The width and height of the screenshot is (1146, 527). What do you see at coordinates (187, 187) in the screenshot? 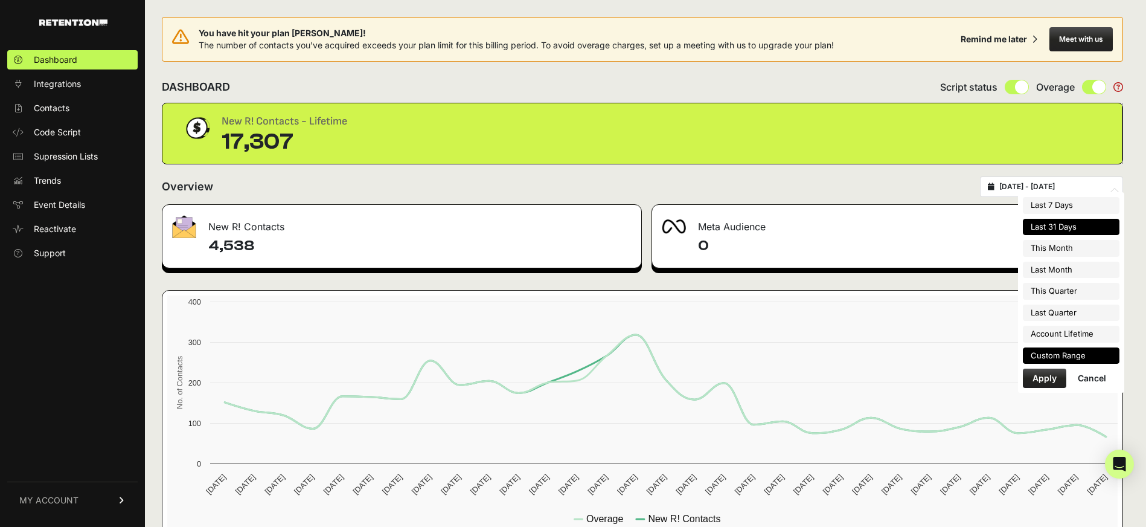
I see `h2: Overview` at bounding box center [187, 187].